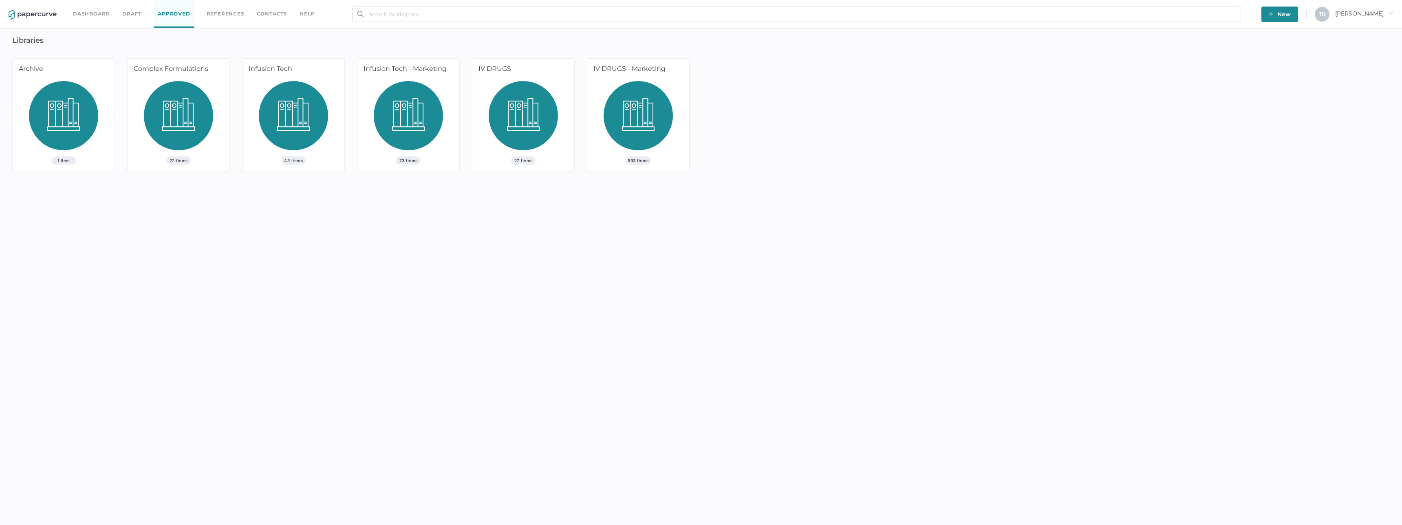 The width and height of the screenshot is (1402, 525). Describe the element at coordinates (638, 115) in the screenshot. I see `a: IV DRUGS - Marketing593 Items` at that location.